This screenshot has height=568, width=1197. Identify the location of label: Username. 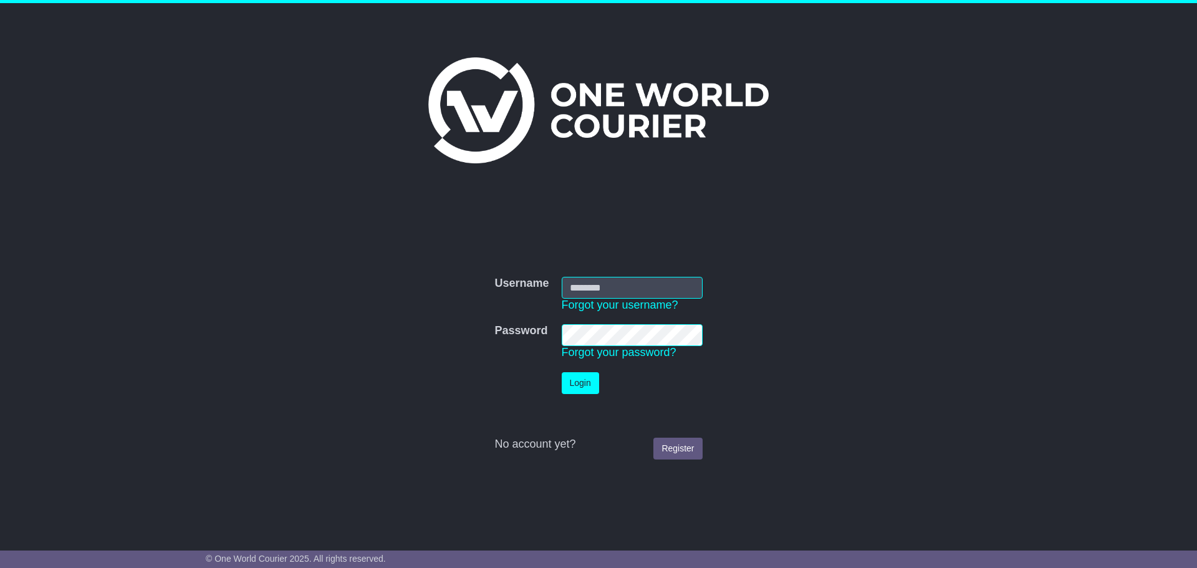
(521, 284).